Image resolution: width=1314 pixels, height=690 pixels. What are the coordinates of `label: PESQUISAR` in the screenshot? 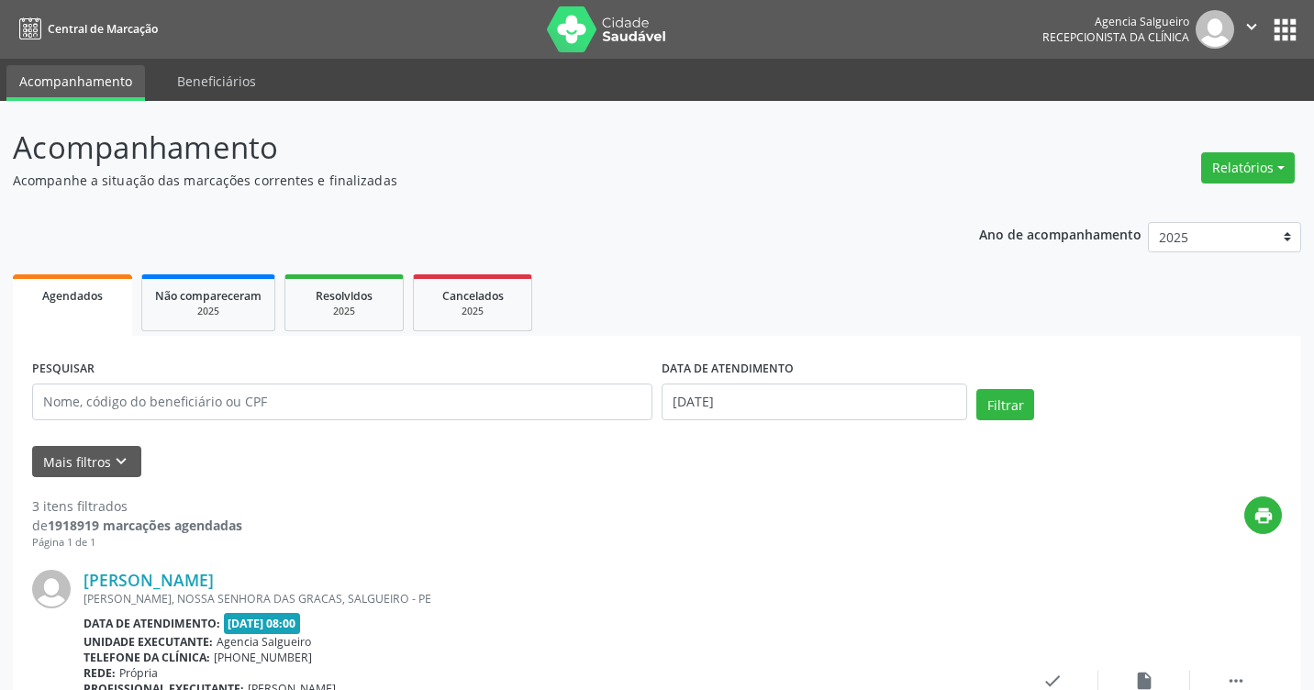 It's located at (63, 369).